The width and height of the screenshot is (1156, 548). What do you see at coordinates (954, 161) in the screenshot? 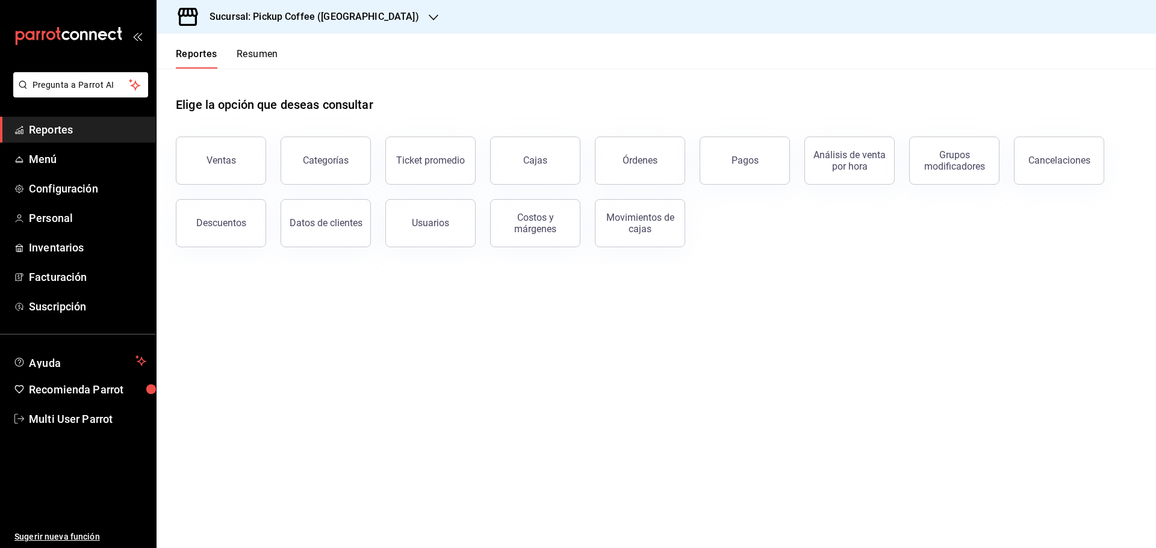
I see `button: Grupos modificadores` at bounding box center [954, 161].